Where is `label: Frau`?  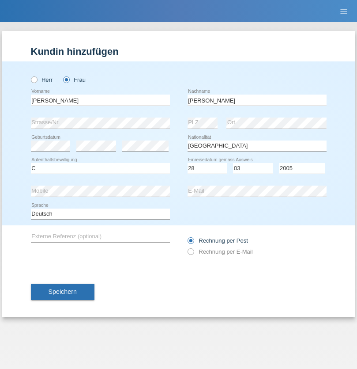
label: Frau is located at coordinates (74, 80).